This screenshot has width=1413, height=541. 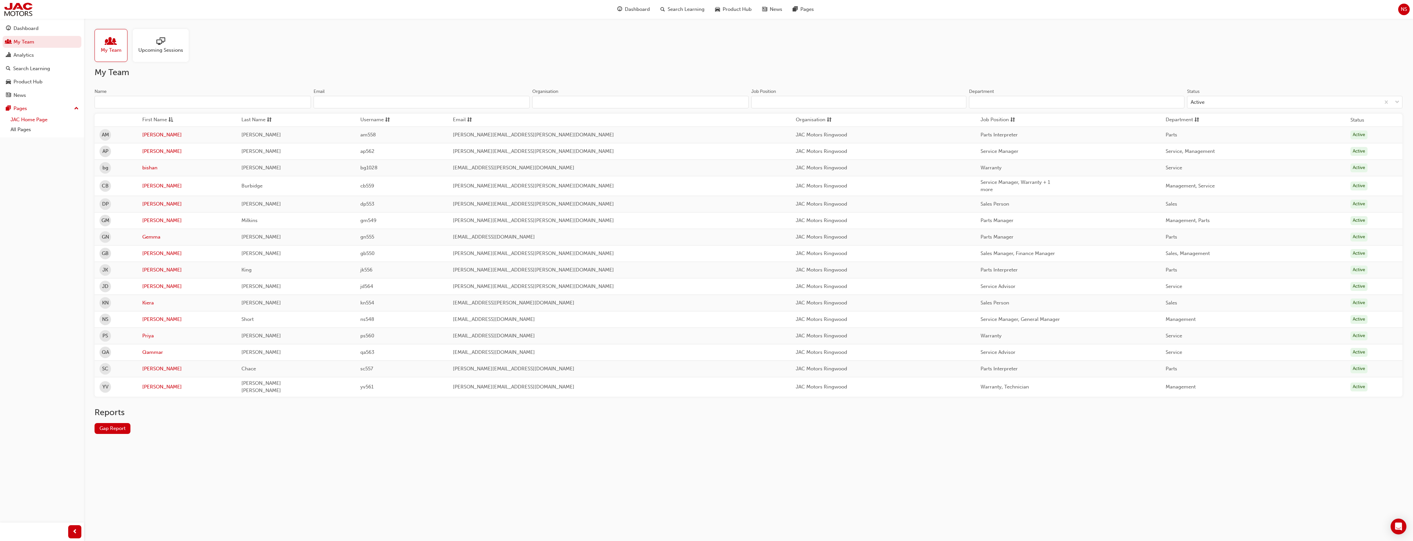 What do you see at coordinates (8, 69) in the screenshot?
I see `span: search-icon` at bounding box center [8, 69].